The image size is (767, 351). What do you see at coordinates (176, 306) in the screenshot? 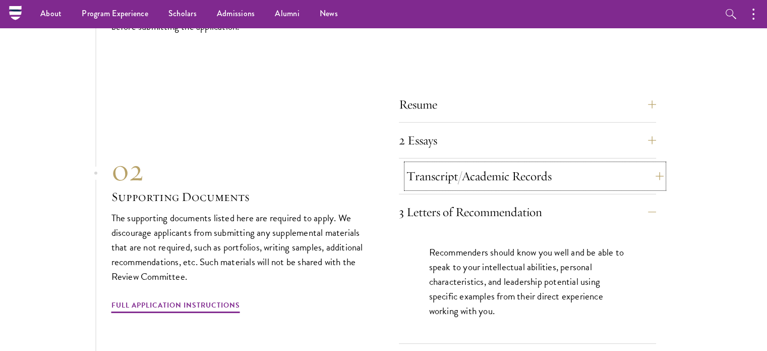
I see `a: Full Application Instructions` at bounding box center [176, 306].